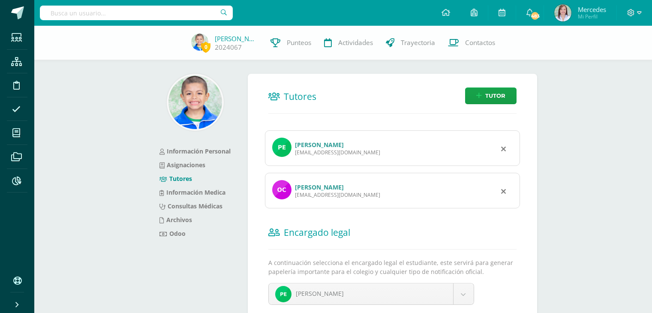  I want to click on span: Encargado legal, so click(317, 232).